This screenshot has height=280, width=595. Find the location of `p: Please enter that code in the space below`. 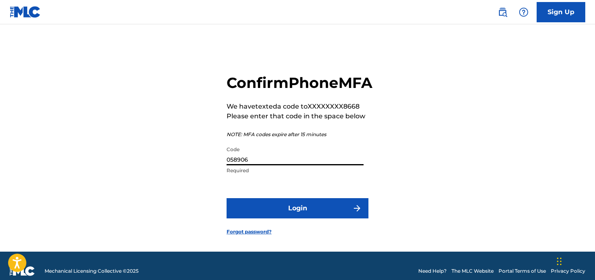

p: Please enter that code in the space below is located at coordinates (300, 116).